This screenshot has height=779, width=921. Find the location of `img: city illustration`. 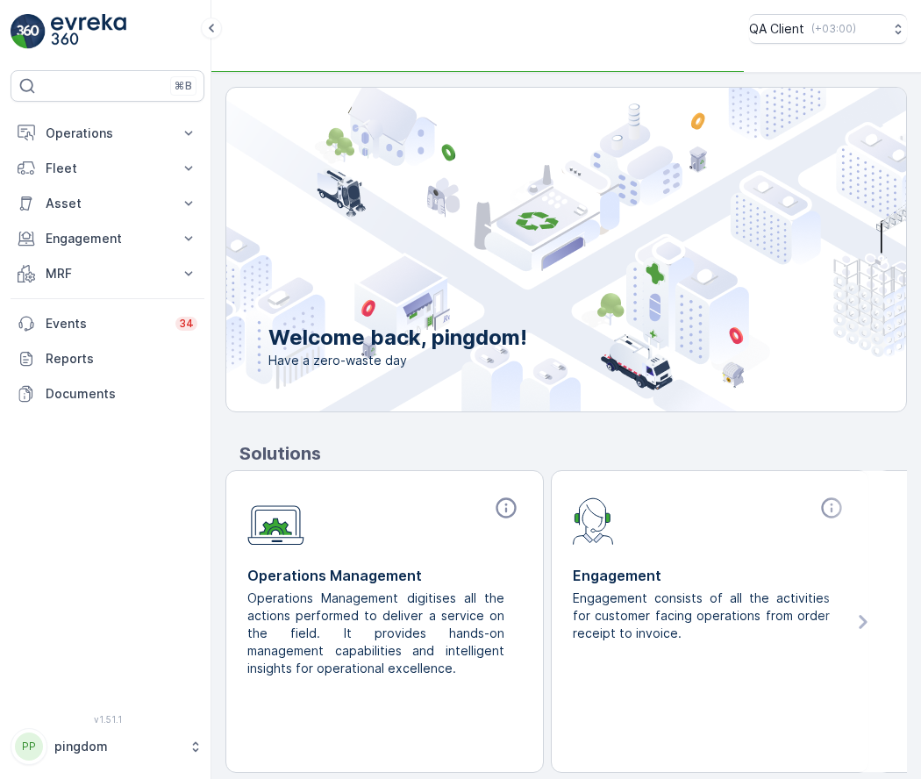

img: city illustration is located at coordinates (526, 249).